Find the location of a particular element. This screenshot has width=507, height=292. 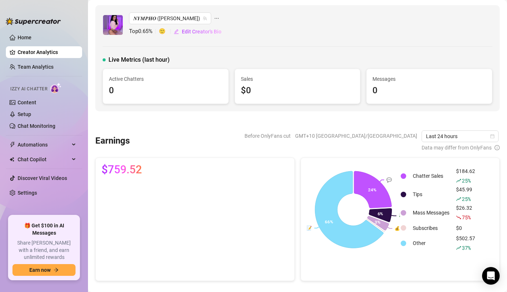

span: fall is located at coordinates (459, 217).